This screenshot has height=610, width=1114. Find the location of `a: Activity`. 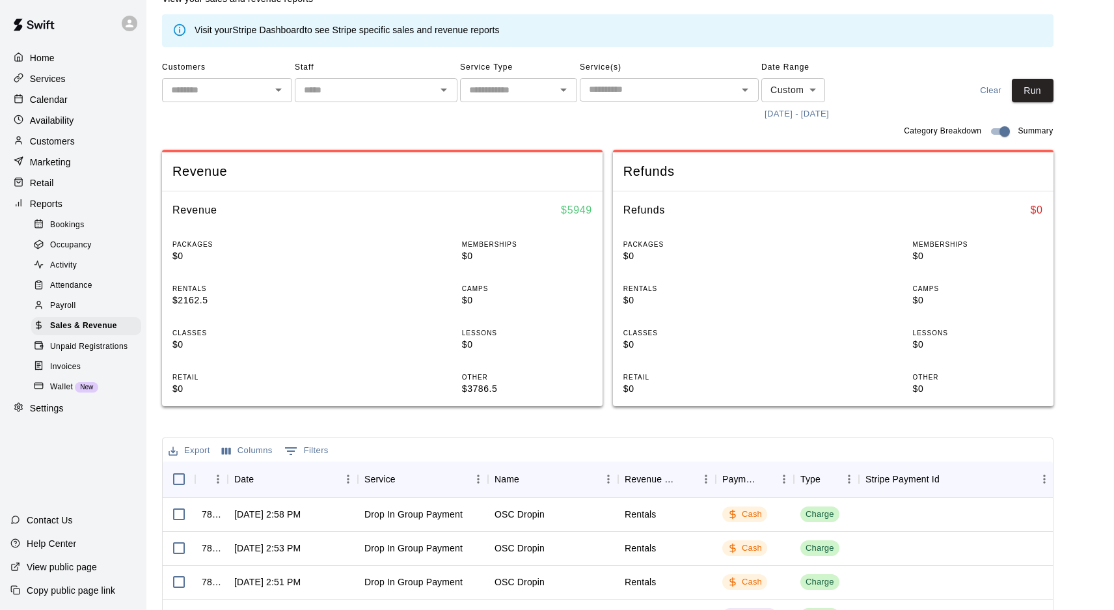

a: Activity is located at coordinates (89, 266).